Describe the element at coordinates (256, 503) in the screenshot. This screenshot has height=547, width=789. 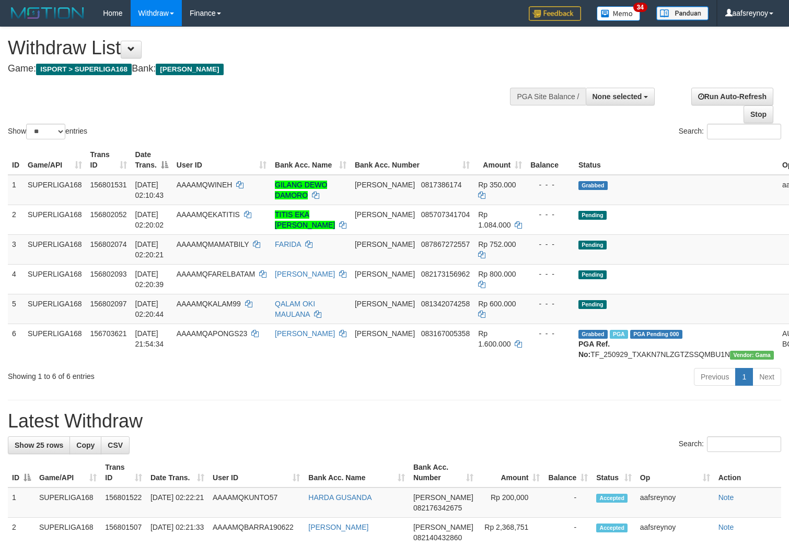
I see `td: AAAAMQKUNTO57` at that location.